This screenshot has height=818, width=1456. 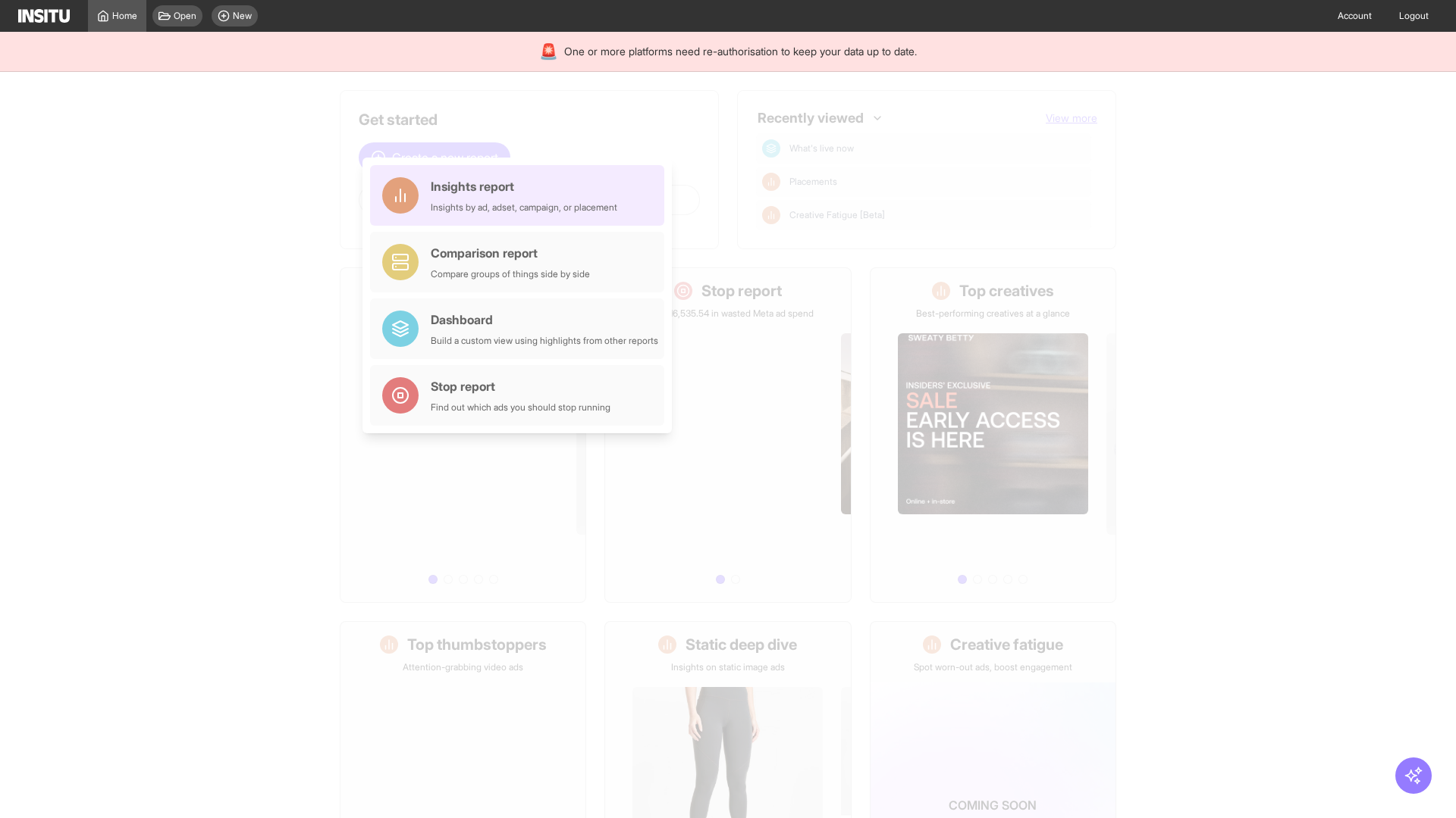 What do you see at coordinates (520, 387) in the screenshot?
I see `div: Stop report` at bounding box center [520, 387].